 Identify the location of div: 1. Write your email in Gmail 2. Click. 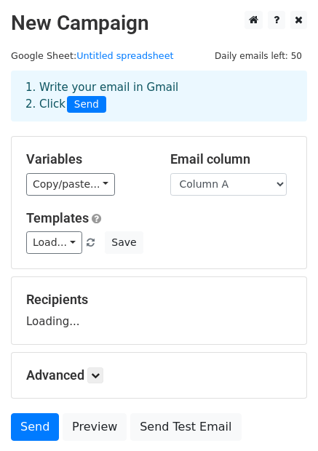
(159, 96).